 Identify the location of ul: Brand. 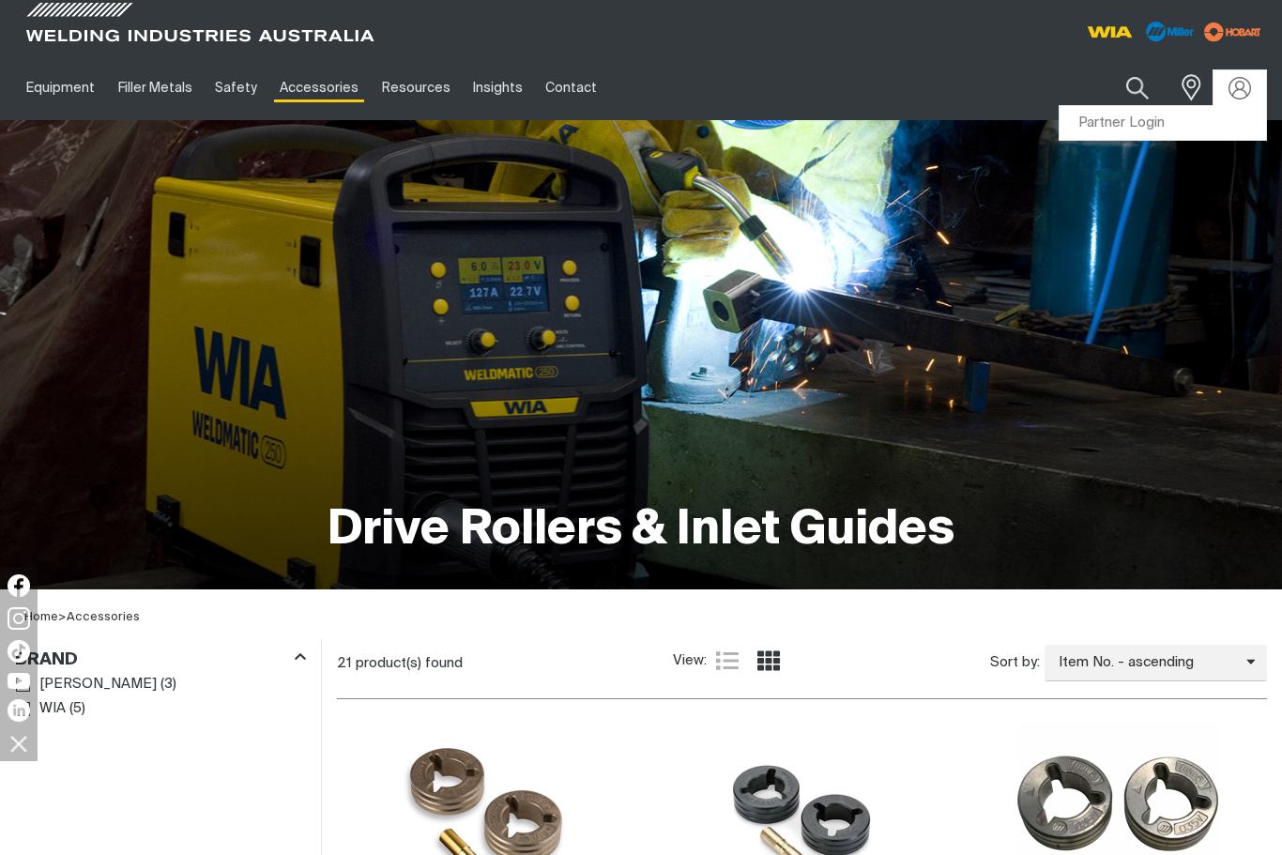
(160, 696).